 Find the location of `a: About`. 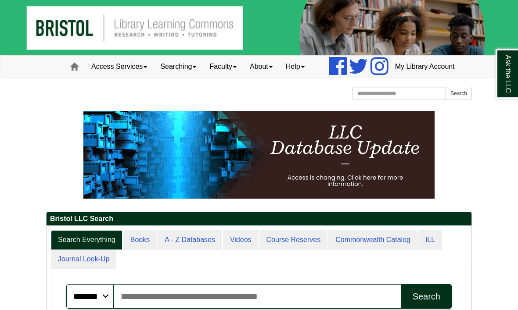

a: About is located at coordinates (261, 67).